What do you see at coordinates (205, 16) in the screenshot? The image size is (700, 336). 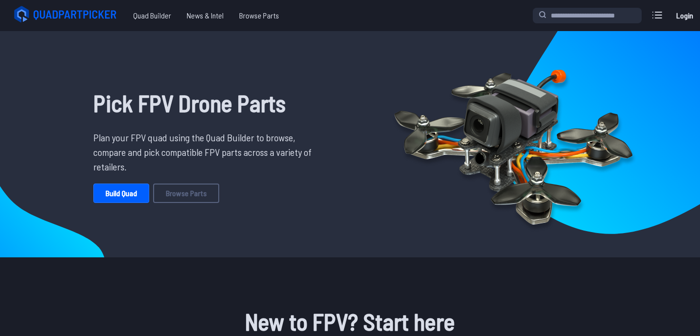 I see `a: News & Intel` at bounding box center [205, 16].